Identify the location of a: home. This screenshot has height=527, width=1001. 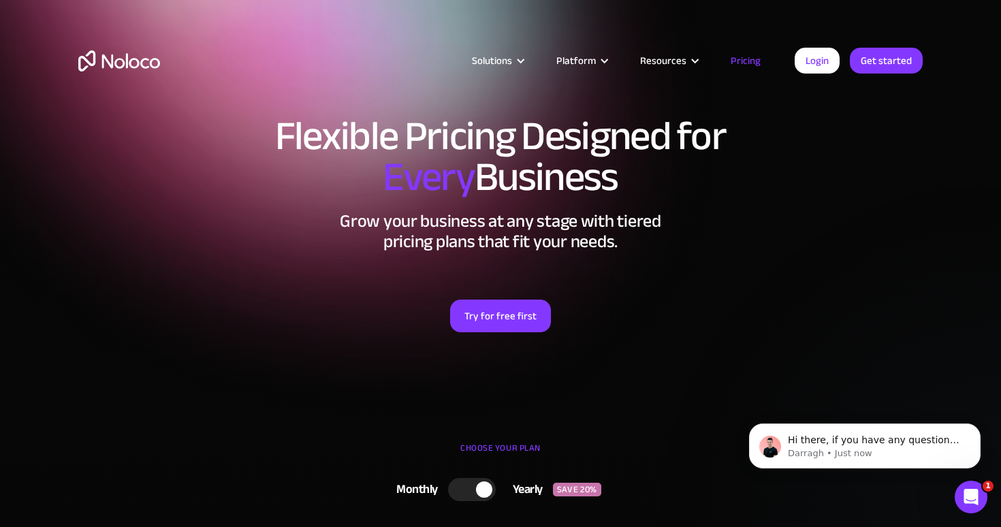
(119, 61).